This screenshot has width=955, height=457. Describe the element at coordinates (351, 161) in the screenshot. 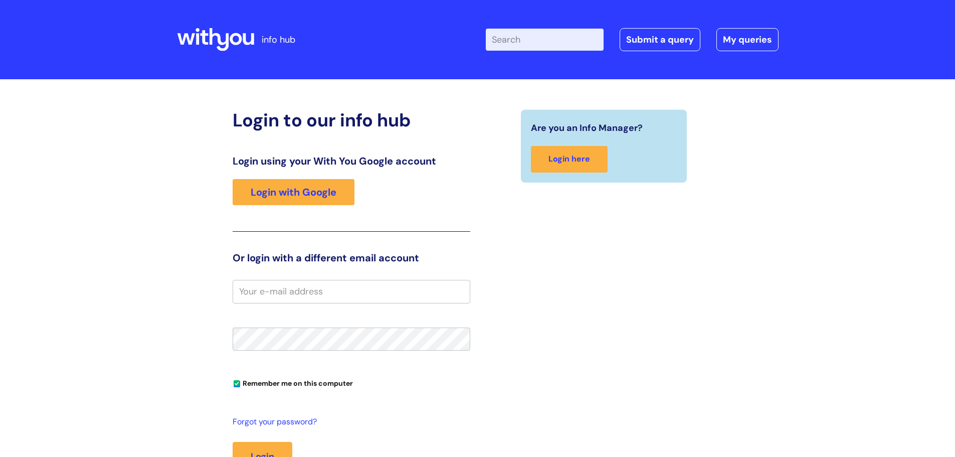

I see `h3: Login using your With You Google account` at that location.